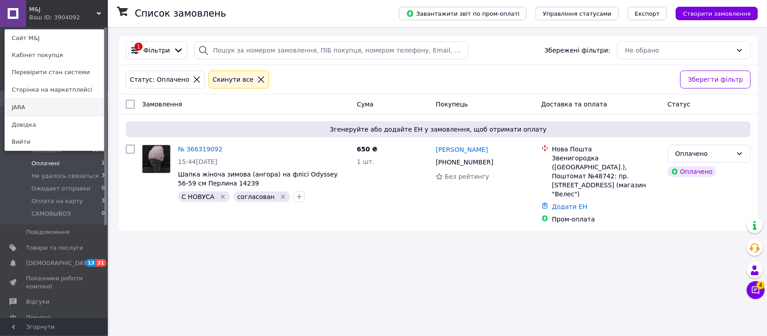  I want to click on span: 13, so click(90, 263).